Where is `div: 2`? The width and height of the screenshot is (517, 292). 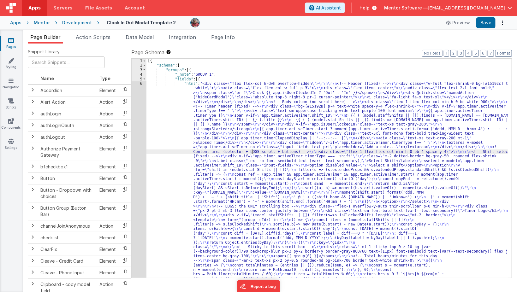
div: 2 is located at coordinates (139, 65).